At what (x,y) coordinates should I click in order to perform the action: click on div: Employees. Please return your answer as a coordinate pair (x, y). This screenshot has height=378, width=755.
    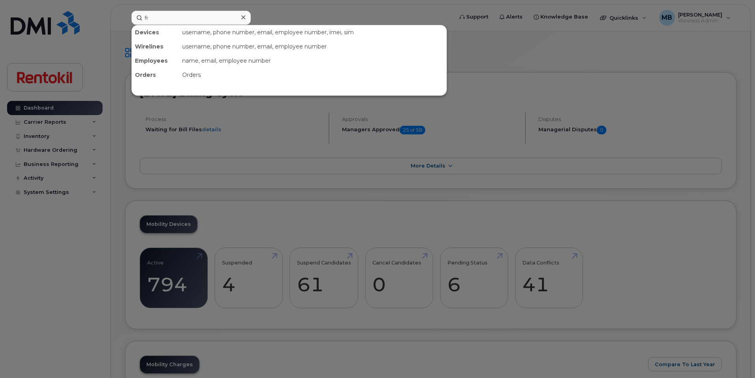
    Looking at the image, I should click on (155, 61).